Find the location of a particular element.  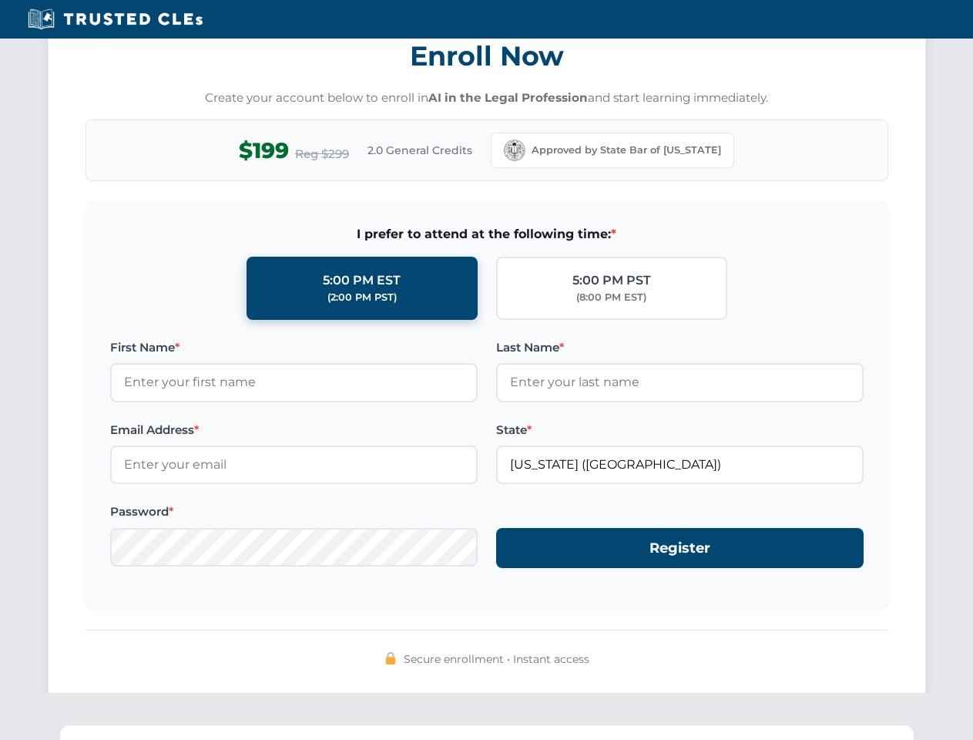

strong: AI in the Legal Profession is located at coordinates (508, 97).